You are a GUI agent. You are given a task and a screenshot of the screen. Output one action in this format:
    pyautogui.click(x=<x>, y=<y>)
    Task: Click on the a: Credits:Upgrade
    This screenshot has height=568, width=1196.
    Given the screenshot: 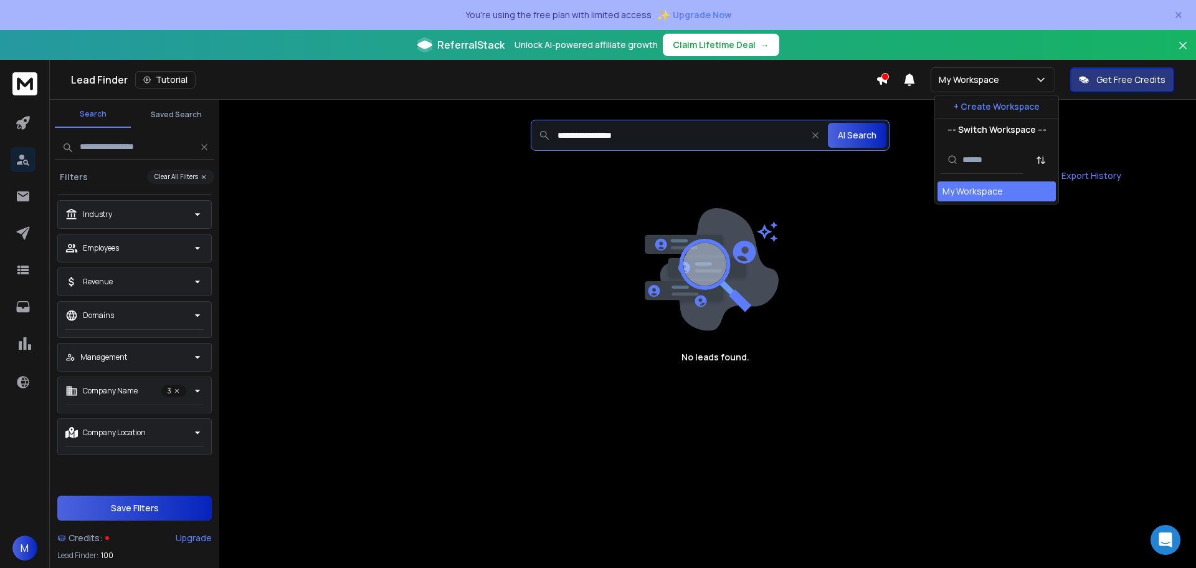 What is the action you would take?
    pyautogui.click(x=135, y=538)
    